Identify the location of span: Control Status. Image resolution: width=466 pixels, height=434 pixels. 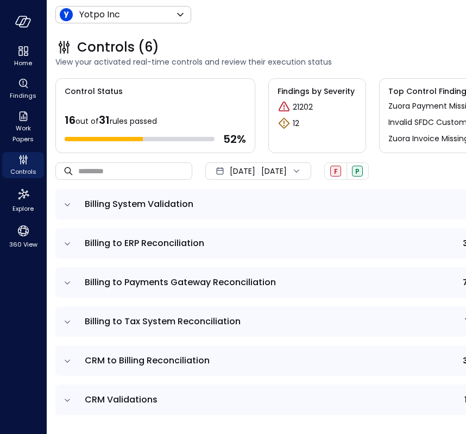
(89, 88).